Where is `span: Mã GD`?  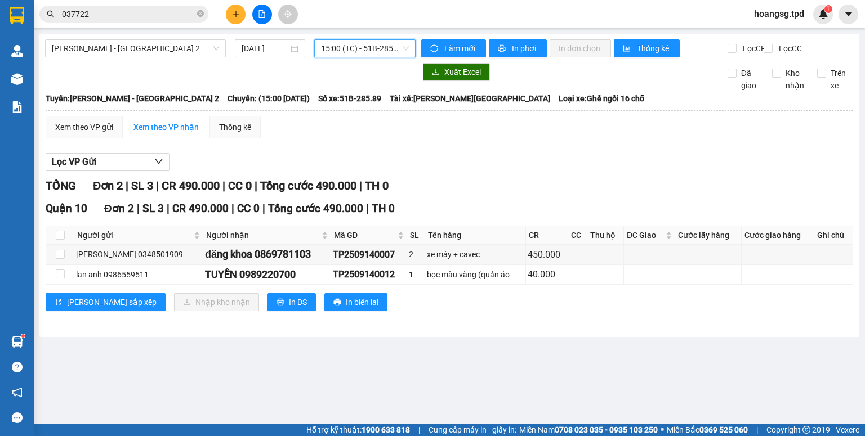
span: Mã GD is located at coordinates (365, 235).